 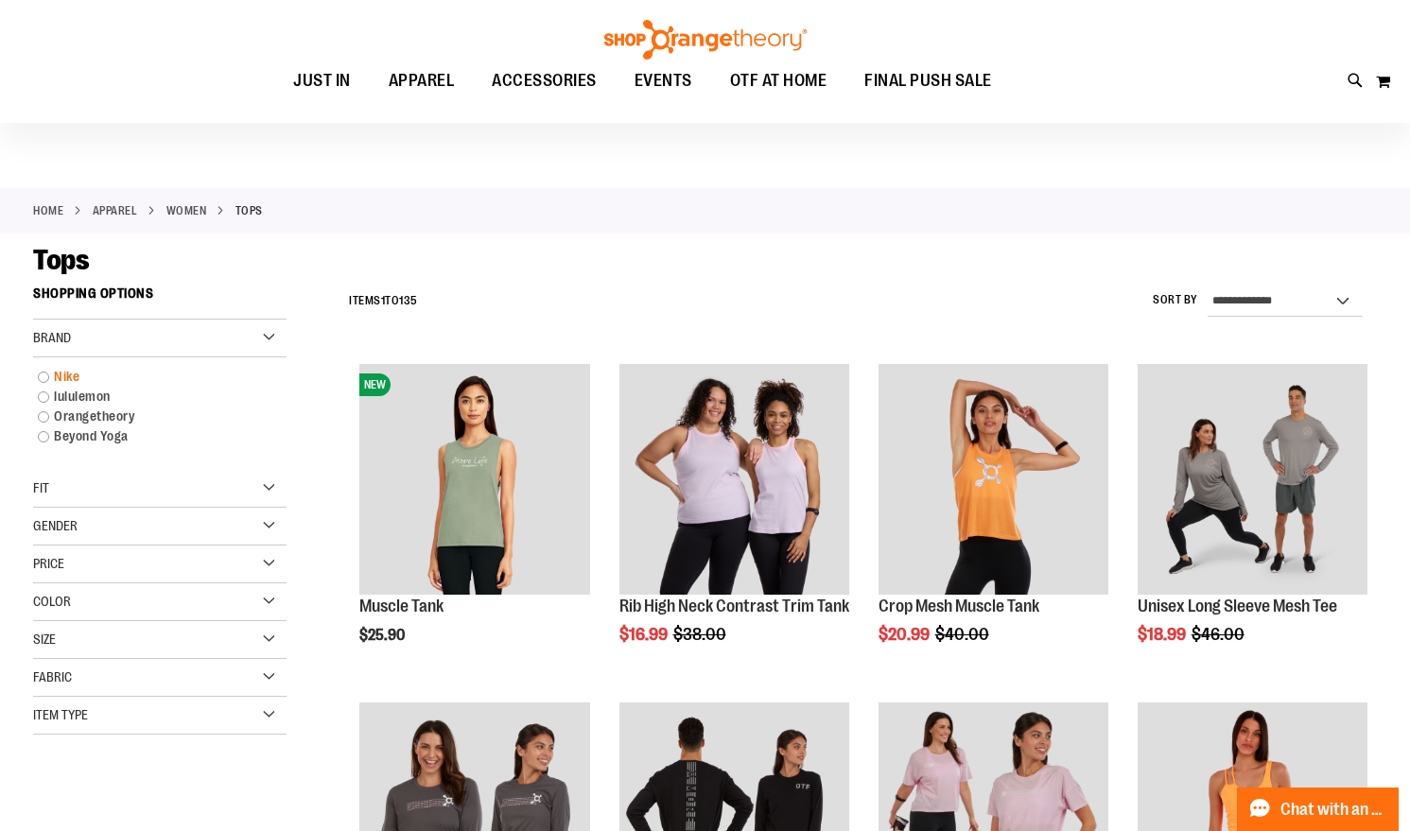 I want to click on span: Brand, so click(x=52, y=337).